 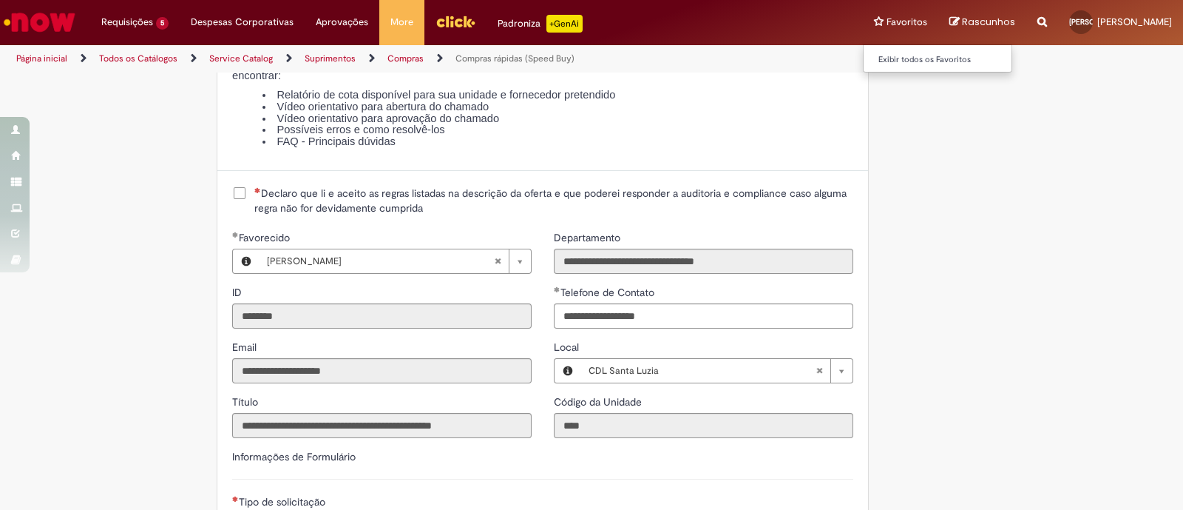 What do you see at coordinates (554, 200) in the screenshot?
I see `span: Declaro que li e aceito as regras listadas na descrição da oferta e que poderei responder a audit...` at bounding box center [554, 200].